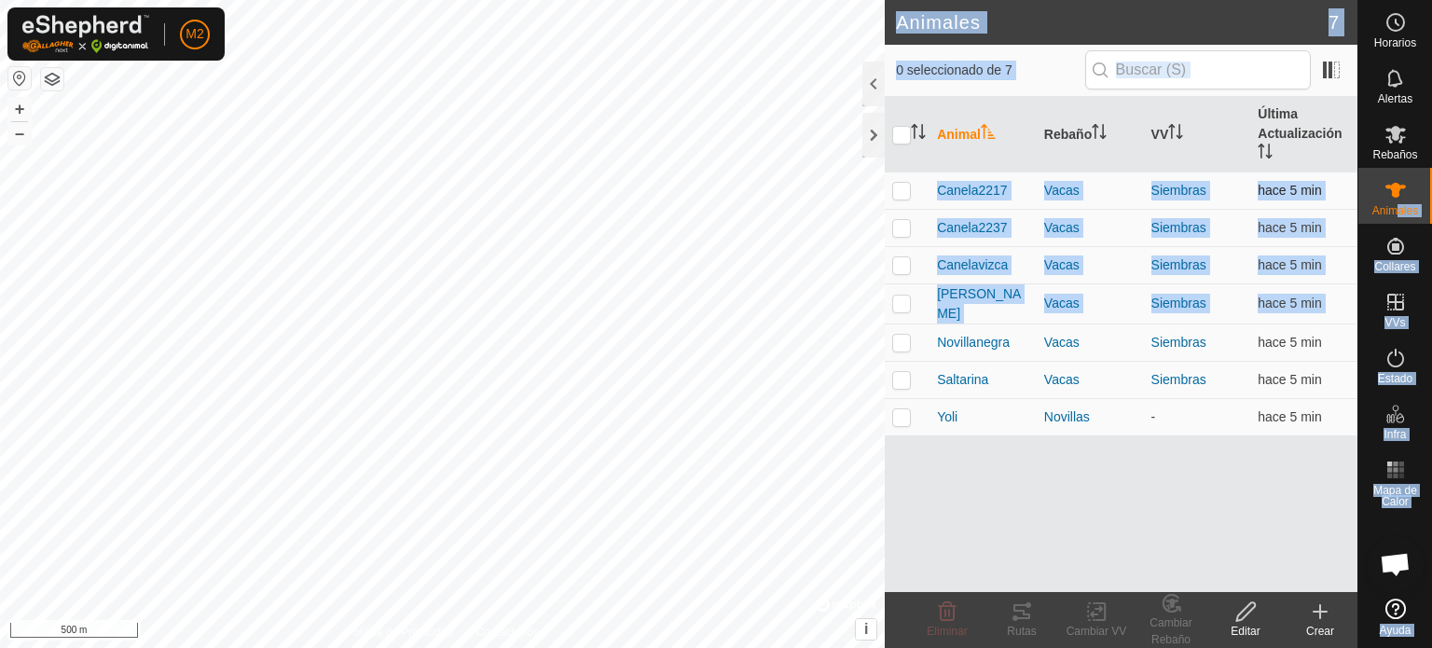 This screenshot has height=648, width=1432. I want to click on th: VV, so click(1197, 134).